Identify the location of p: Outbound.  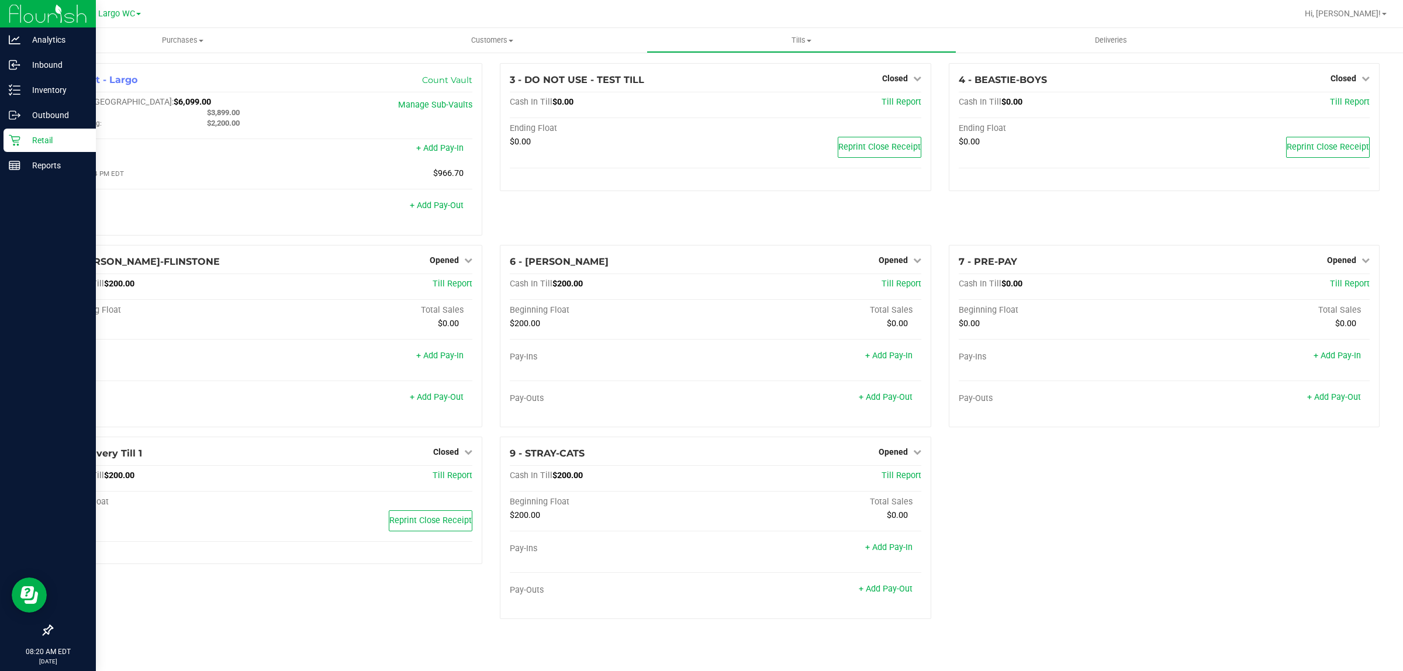
(56, 115).